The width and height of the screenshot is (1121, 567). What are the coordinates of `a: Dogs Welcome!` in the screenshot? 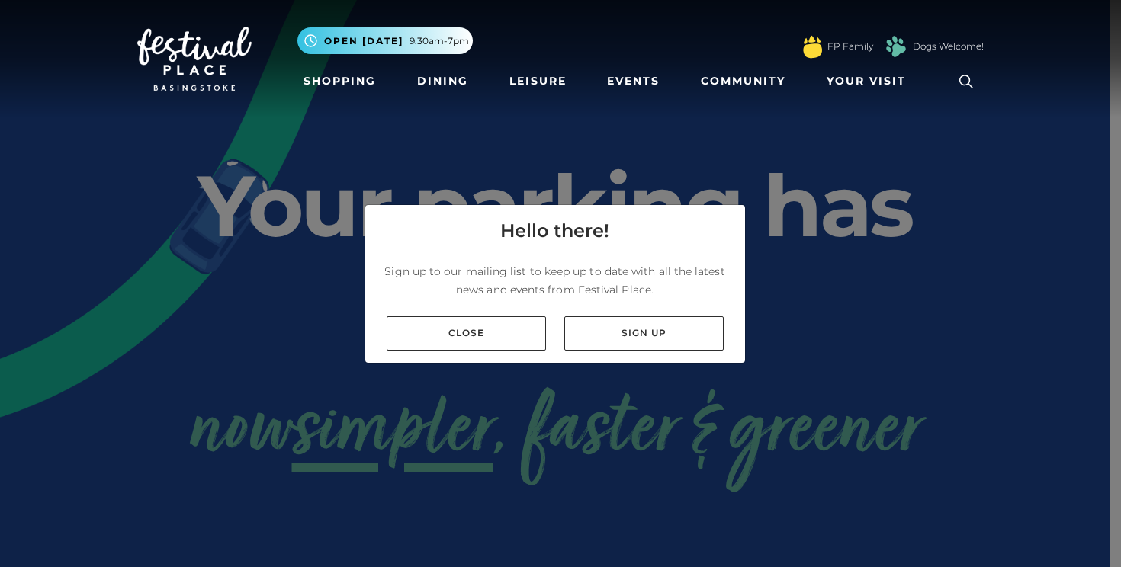 It's located at (948, 47).